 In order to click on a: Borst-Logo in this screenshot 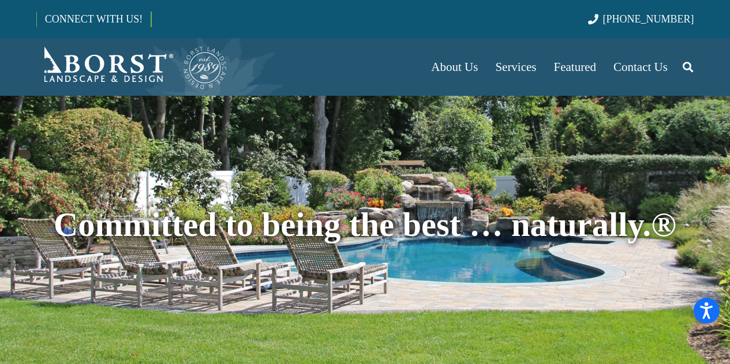, I will do `click(132, 67)`.